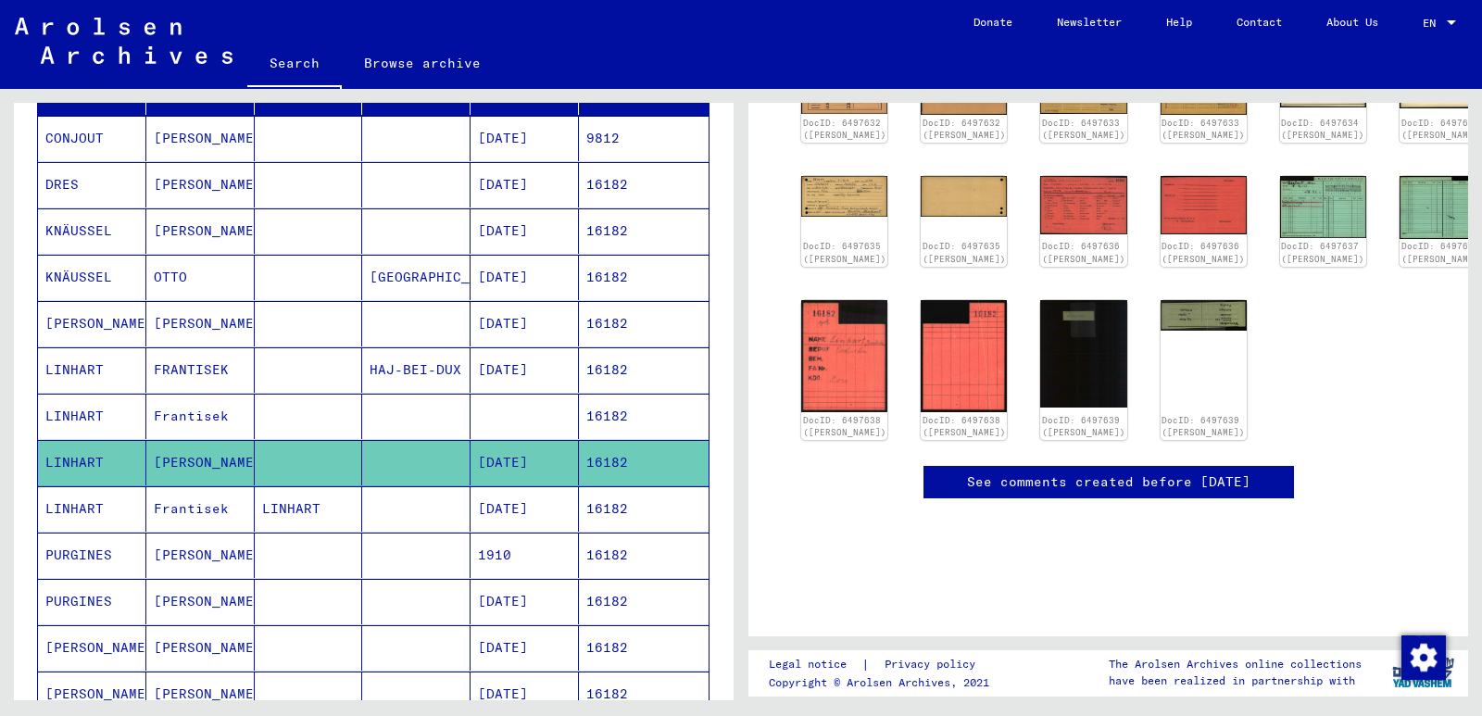 Image resolution: width=1482 pixels, height=716 pixels. What do you see at coordinates (200, 277) in the screenshot?
I see `mat-cell: OTTO` at bounding box center [200, 277].